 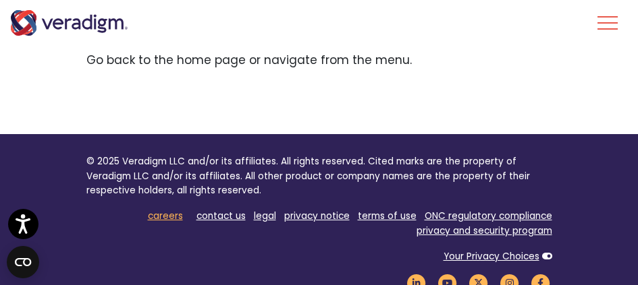 I want to click on p: © 2025 Veradigm LLC and/or its affiliates. All rights reserved. Cited marks are the property of V..., so click(x=319, y=176).